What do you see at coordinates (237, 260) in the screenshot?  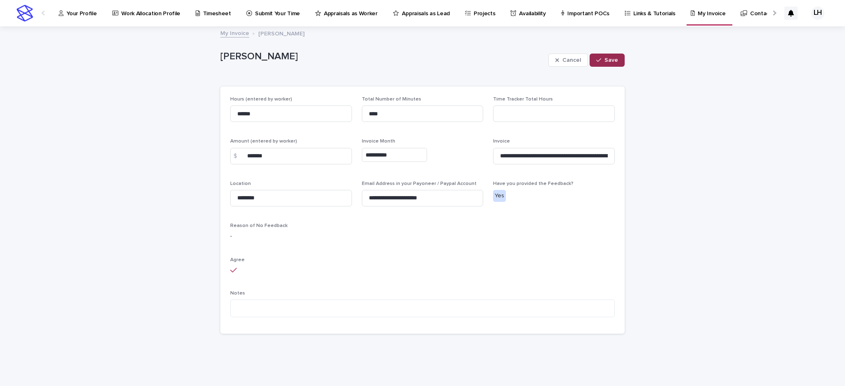 I see `span: Agree` at bounding box center [237, 260].